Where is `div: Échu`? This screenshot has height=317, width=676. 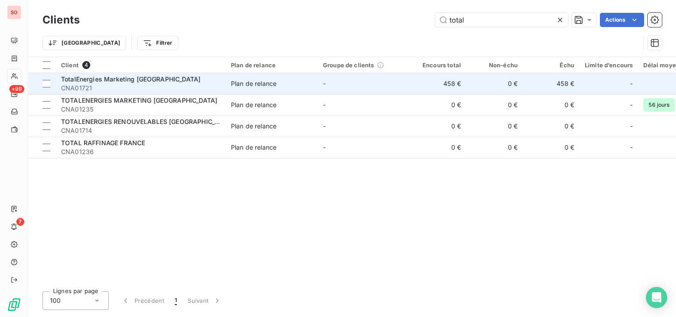
div: Échu is located at coordinates (551, 65).